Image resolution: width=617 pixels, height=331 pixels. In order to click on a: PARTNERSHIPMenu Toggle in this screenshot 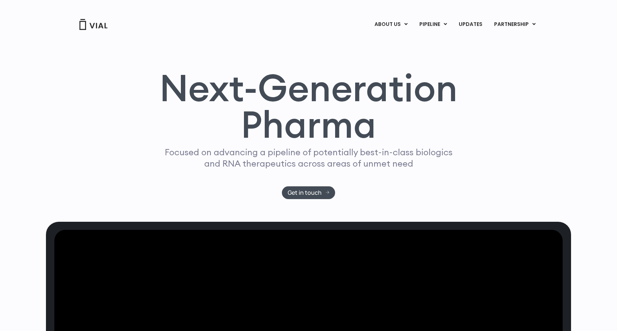, I will do `click(515, 24)`.